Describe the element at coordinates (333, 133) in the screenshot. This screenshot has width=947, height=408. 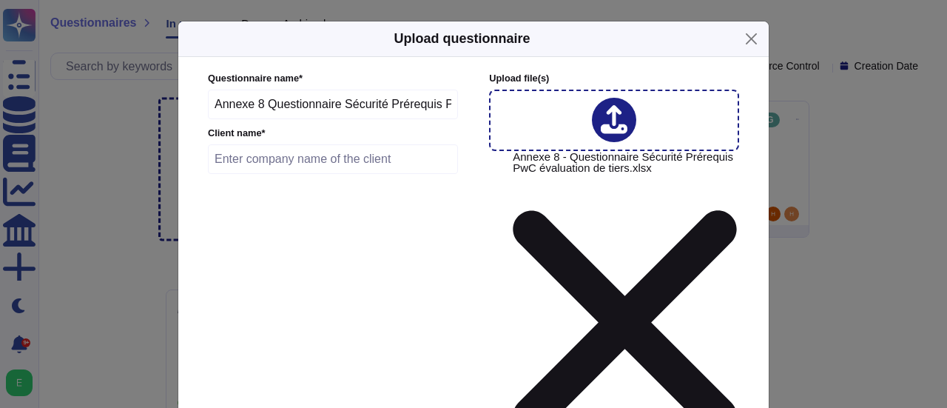
I see `label: Client name` at that location.